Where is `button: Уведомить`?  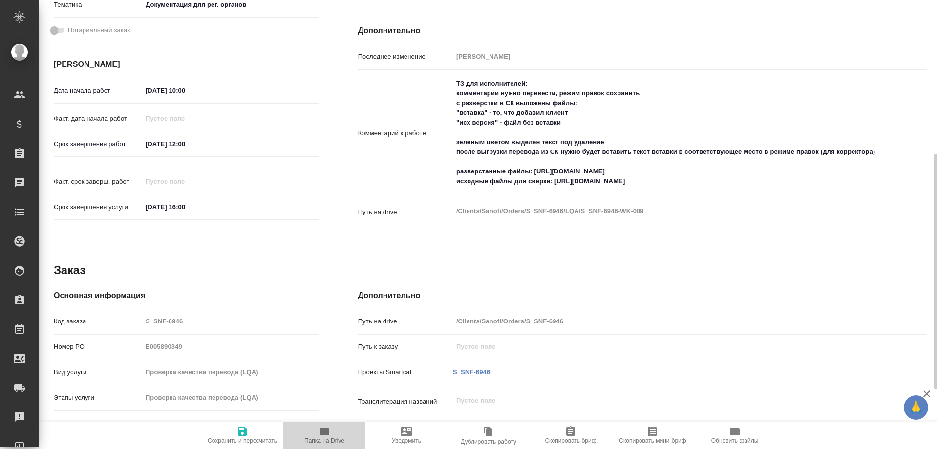
button: Уведомить is located at coordinates (407, 435).